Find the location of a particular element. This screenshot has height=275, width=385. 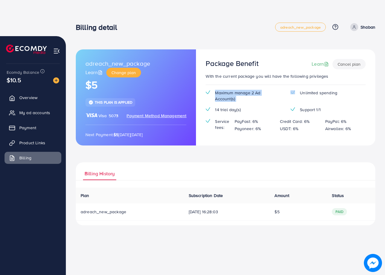

strong: $5 is located at coordinates (116, 135).